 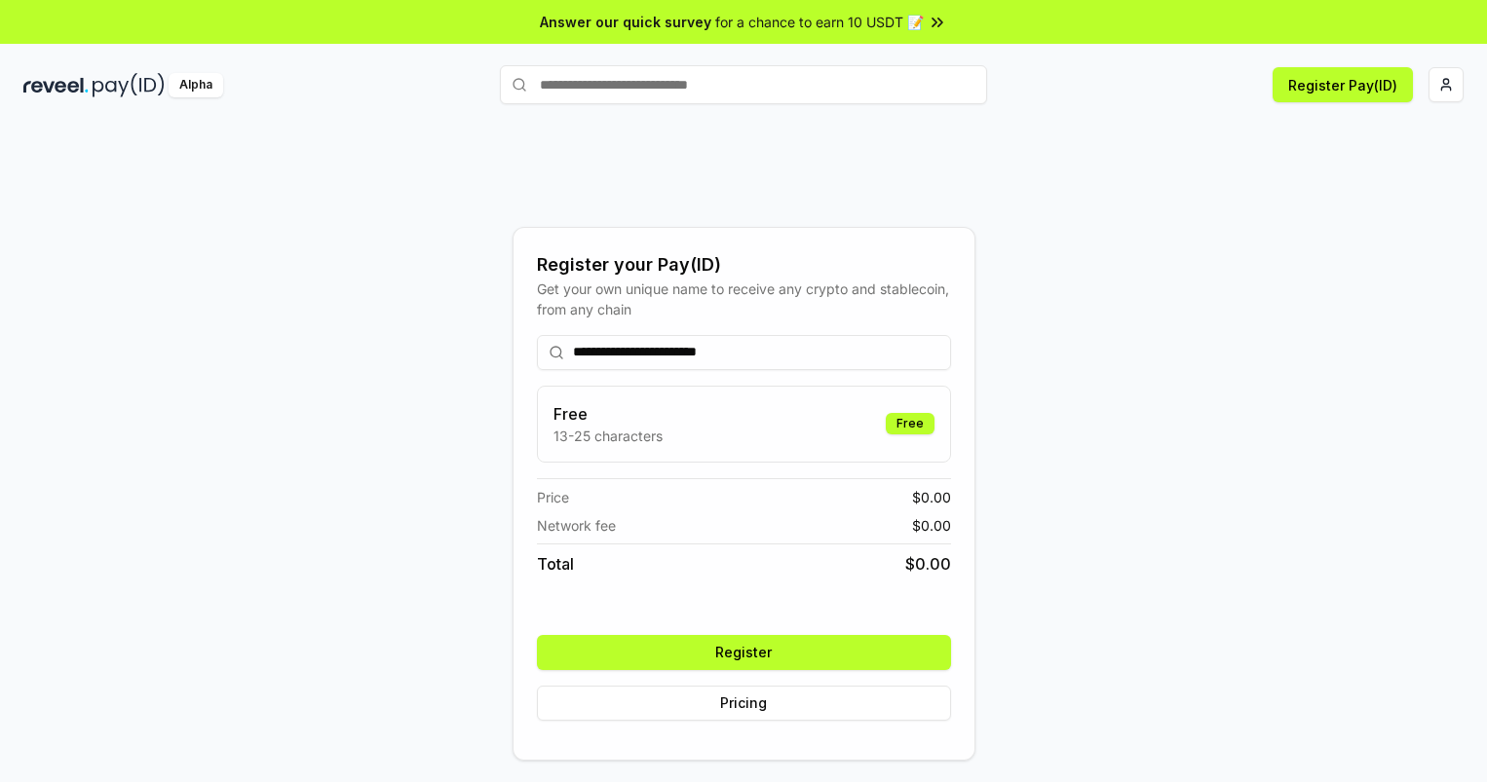 What do you see at coordinates (625, 21) in the screenshot?
I see `span: Answer our quick survey` at bounding box center [625, 21].